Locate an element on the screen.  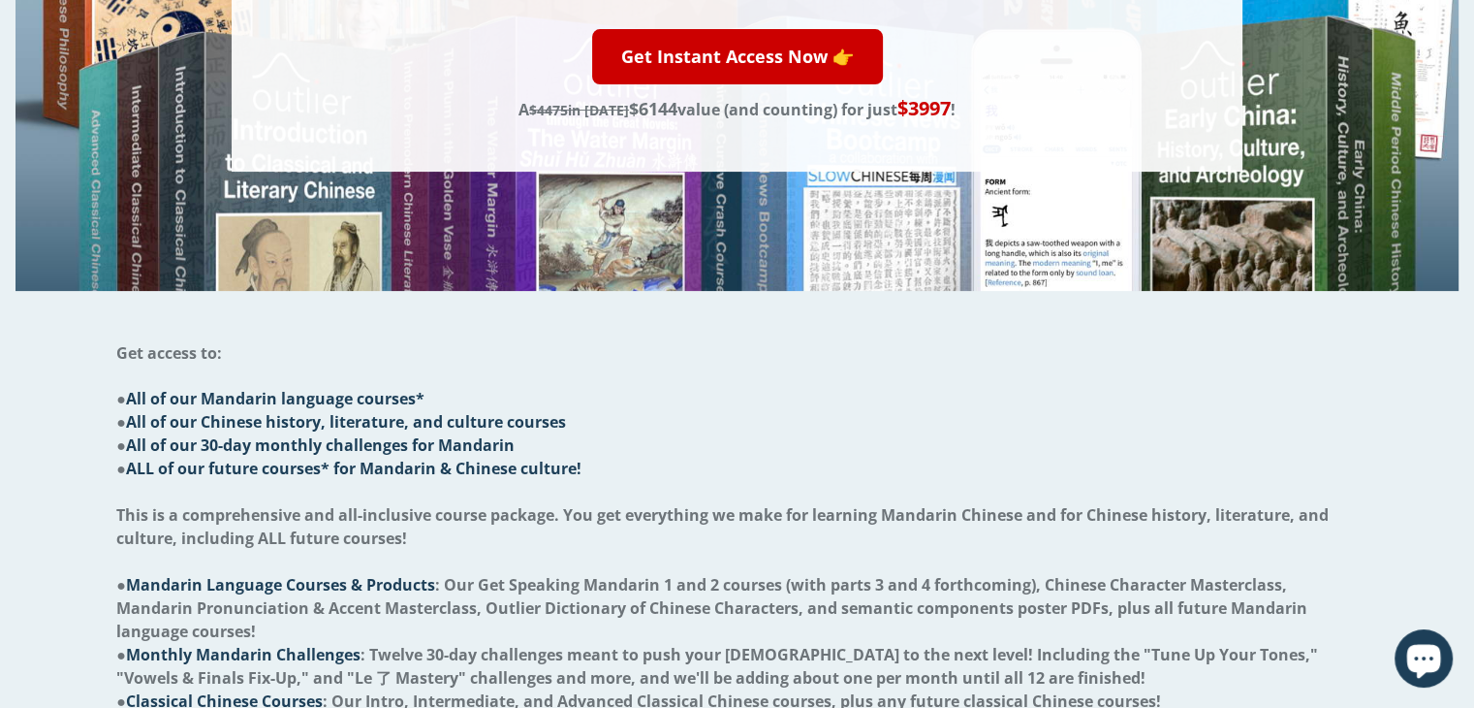
span: Monthly Mandarin Challenges is located at coordinates (243, 654).